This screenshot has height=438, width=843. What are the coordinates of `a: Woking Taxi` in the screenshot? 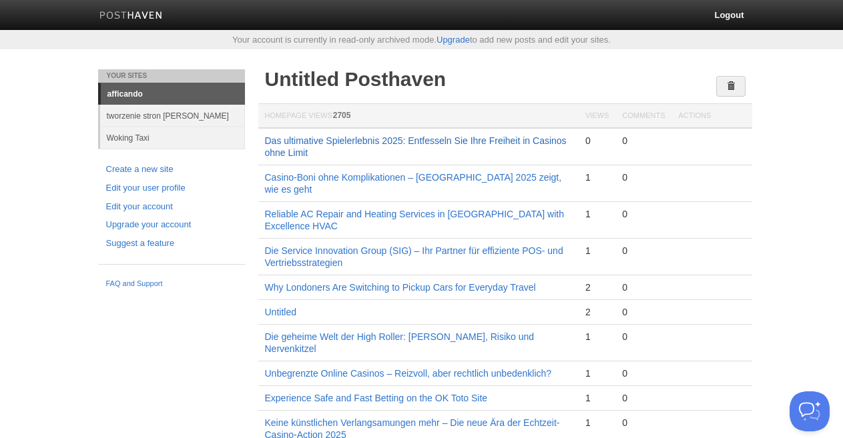 It's located at (172, 137).